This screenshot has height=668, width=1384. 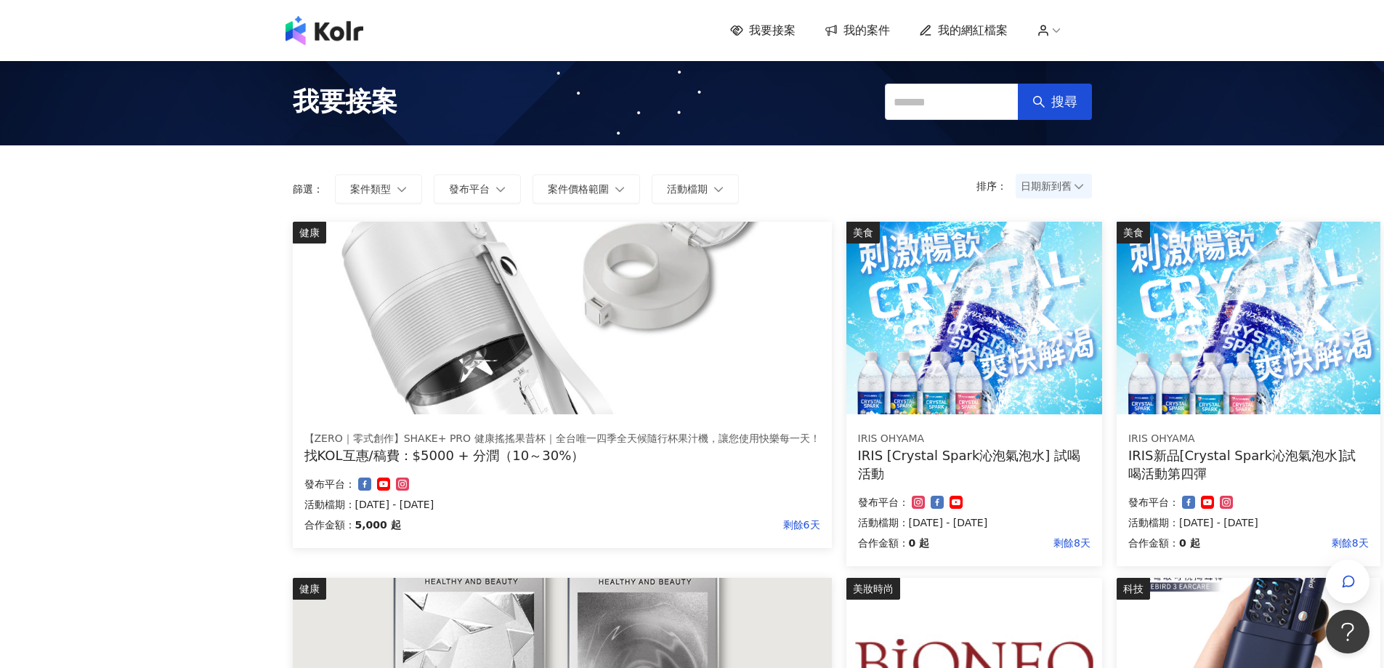 What do you see at coordinates (1053, 186) in the screenshot?
I see `span: 日期新到舊` at bounding box center [1053, 186].